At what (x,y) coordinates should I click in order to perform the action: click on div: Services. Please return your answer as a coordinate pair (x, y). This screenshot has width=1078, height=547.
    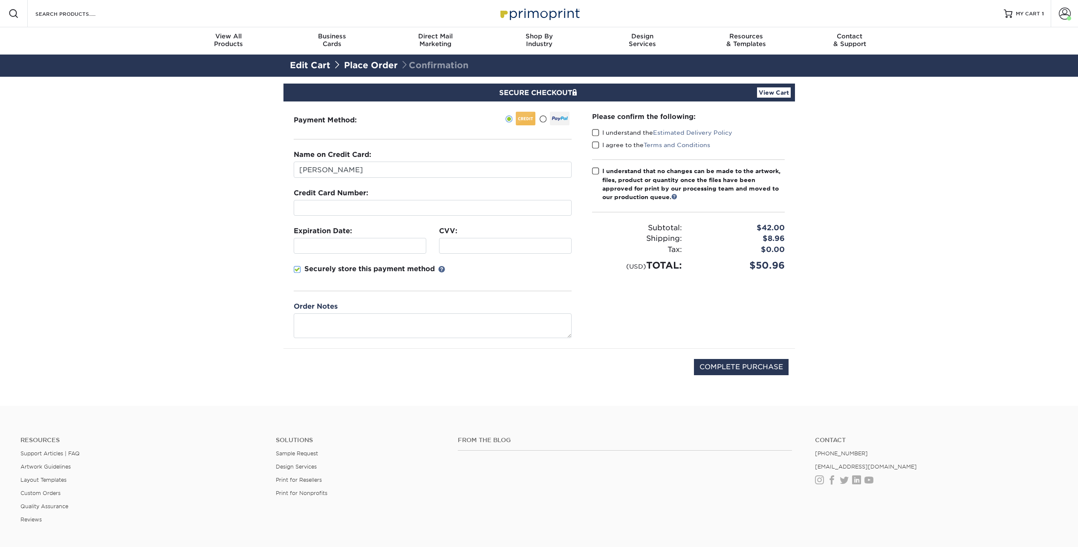
    Looking at the image, I should click on (643, 40).